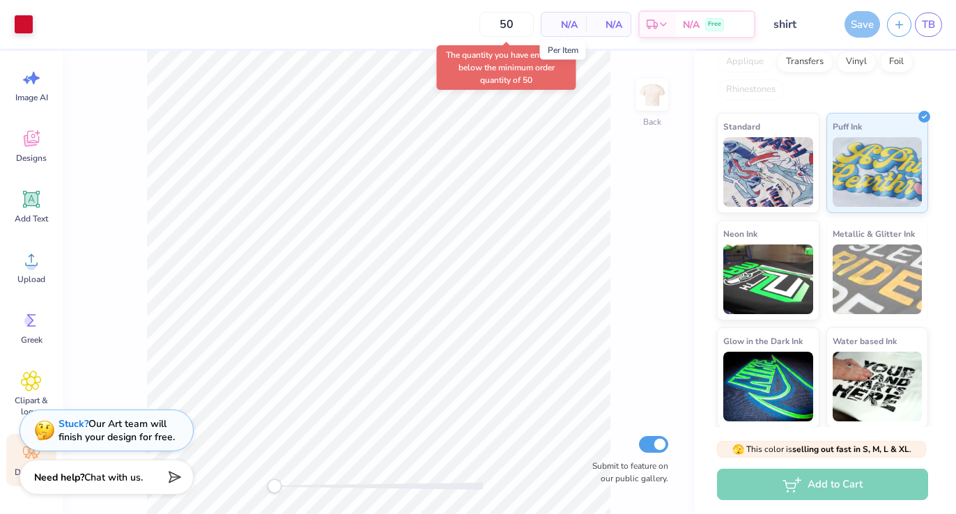 This screenshot has width=956, height=514. I want to click on span: Neon Ink, so click(740, 233).